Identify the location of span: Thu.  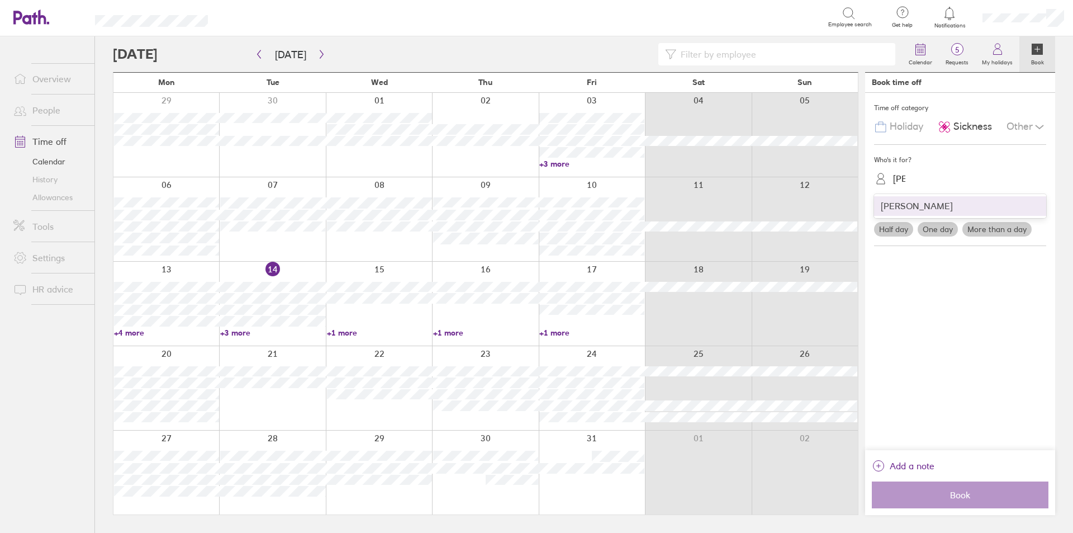
(485, 82).